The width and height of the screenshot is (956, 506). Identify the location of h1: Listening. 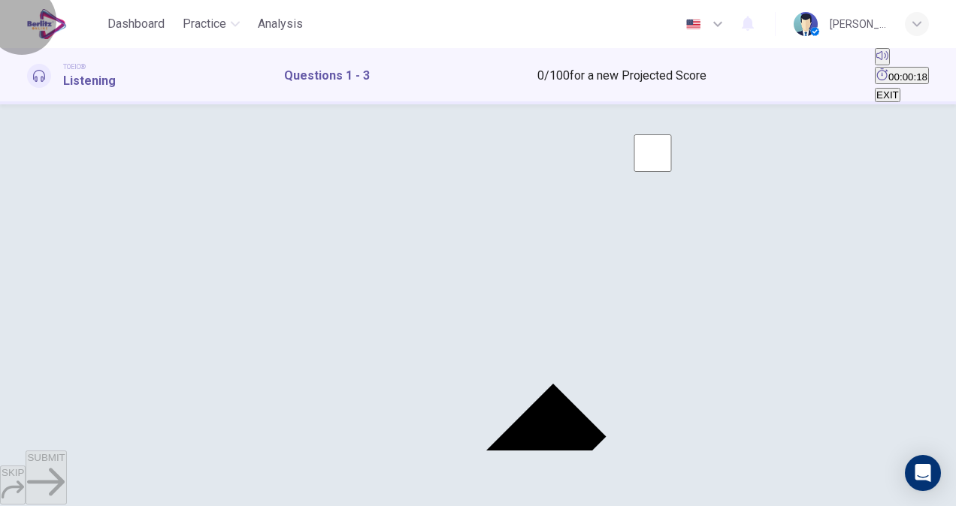
(89, 81).